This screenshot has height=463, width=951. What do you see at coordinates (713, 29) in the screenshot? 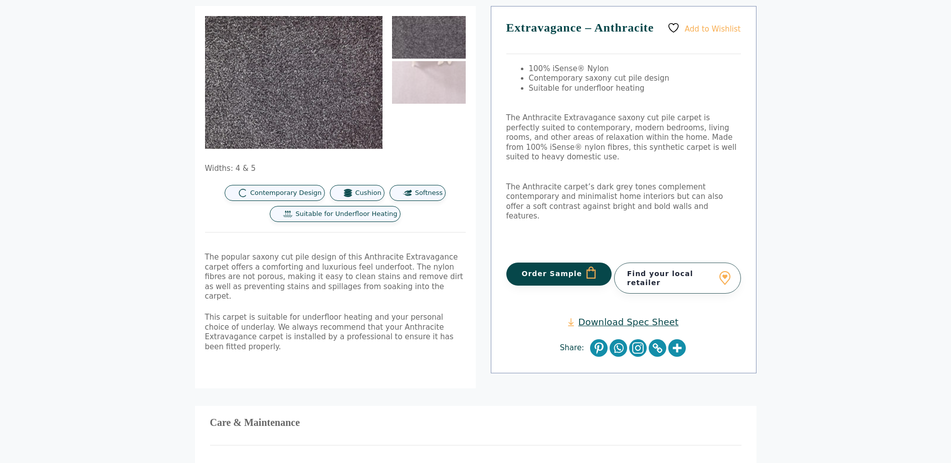
I see `span: Add to Wishlist` at bounding box center [713, 29].